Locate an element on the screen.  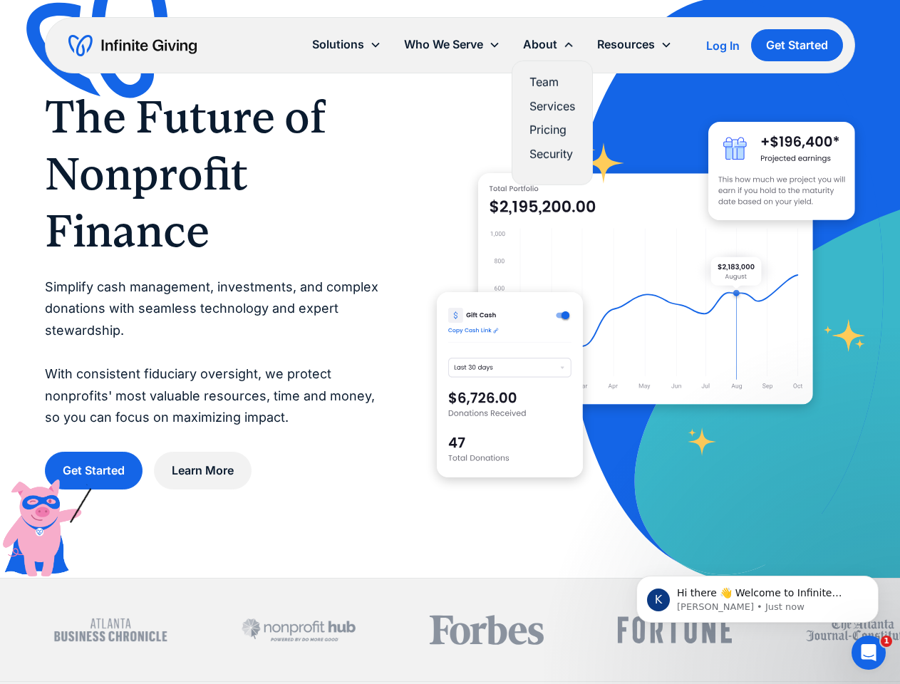
img: fundraising star is located at coordinates (845, 336).